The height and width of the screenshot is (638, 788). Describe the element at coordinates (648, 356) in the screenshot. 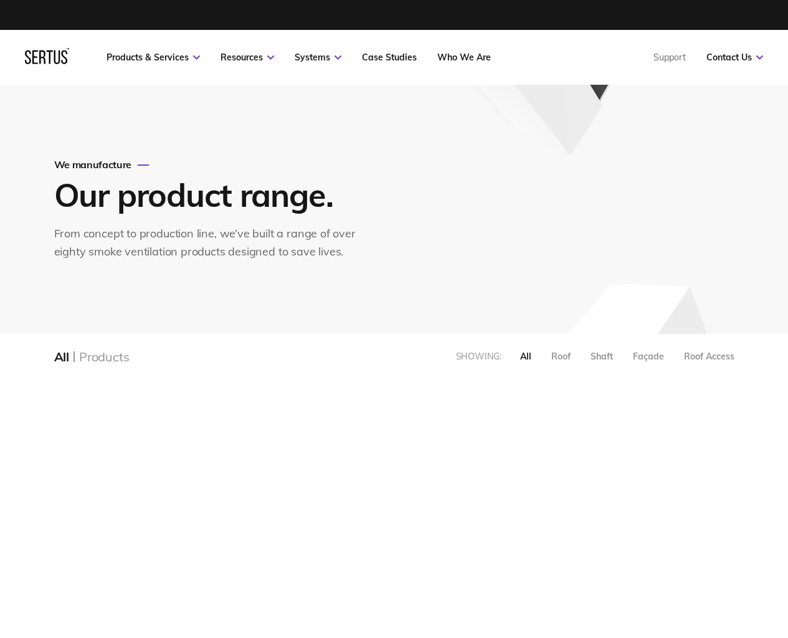

I see `div: Façade` at that location.